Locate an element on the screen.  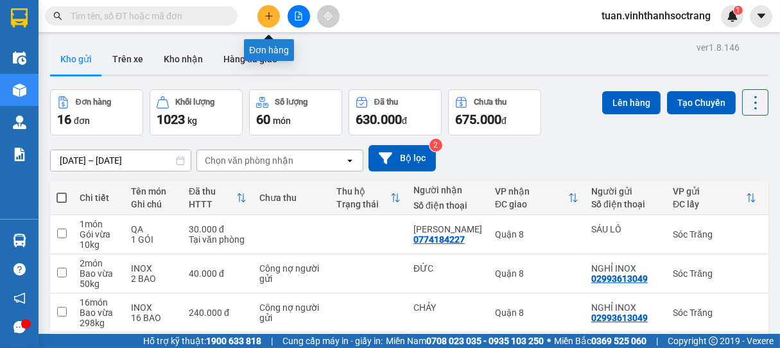
img: logo-vxr is located at coordinates (19, 18).